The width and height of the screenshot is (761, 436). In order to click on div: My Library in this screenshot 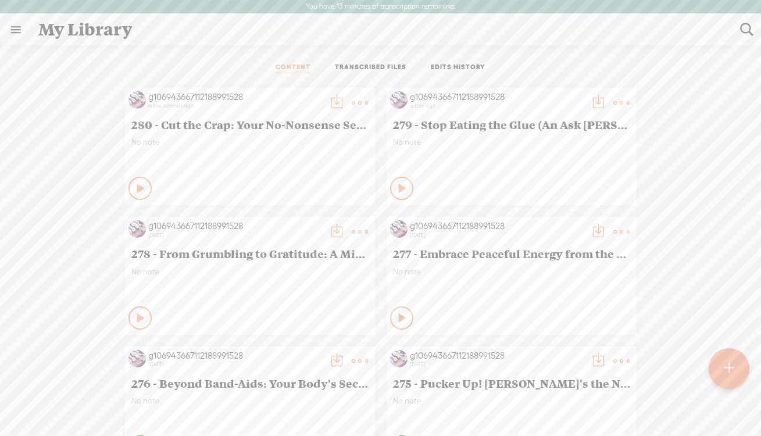, I will do `click(381, 30)`.